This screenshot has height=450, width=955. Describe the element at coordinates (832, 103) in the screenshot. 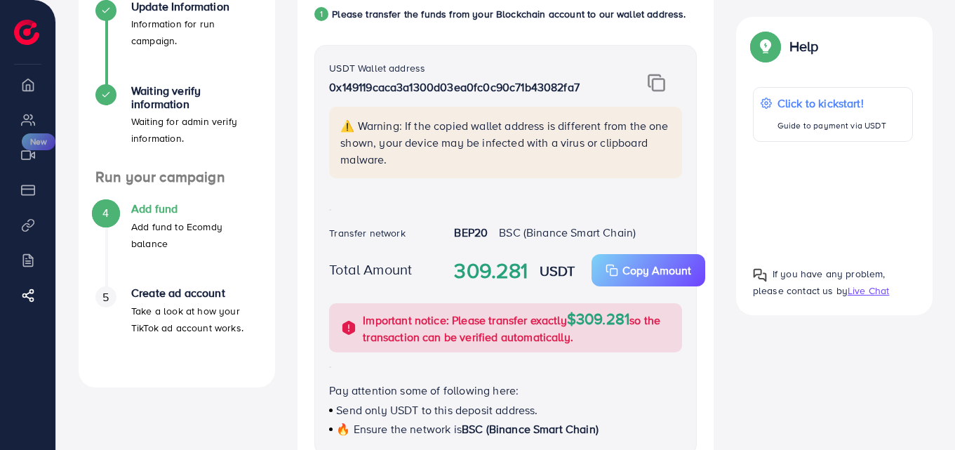

I see `p: Click to kickstart!` at that location.